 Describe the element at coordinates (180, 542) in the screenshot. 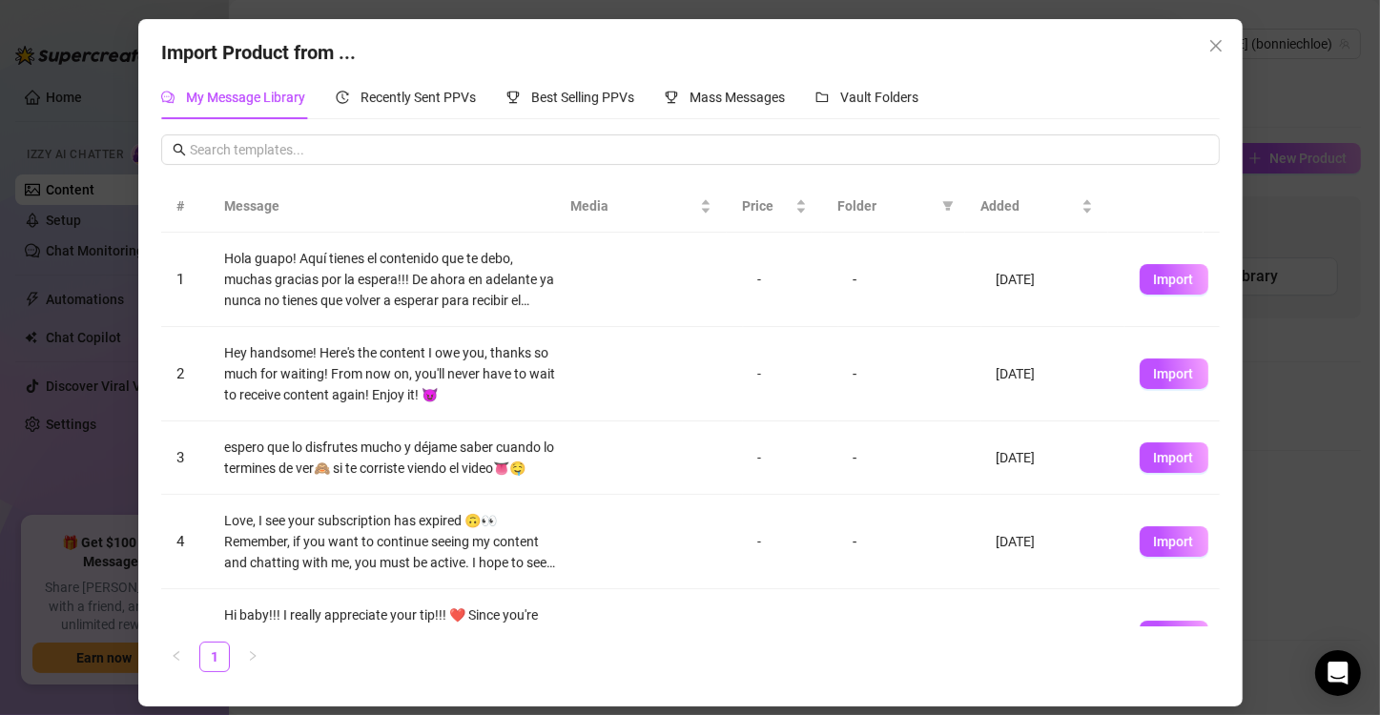

I see `span: 4` at that location.